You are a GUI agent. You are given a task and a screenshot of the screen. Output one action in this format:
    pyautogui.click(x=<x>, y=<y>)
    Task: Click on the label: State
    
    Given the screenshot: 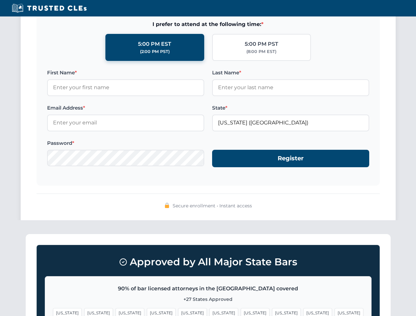 What is the action you would take?
    pyautogui.click(x=290, y=108)
    